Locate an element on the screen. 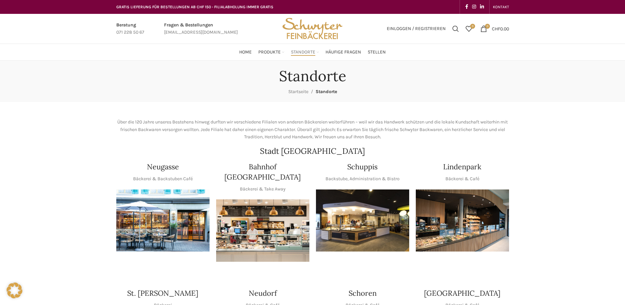  h1: Standorte is located at coordinates (313, 76).